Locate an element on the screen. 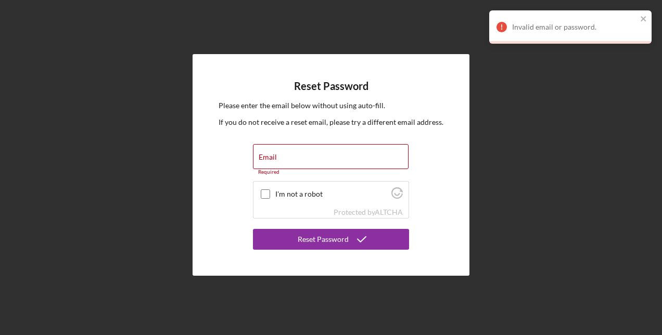 This screenshot has width=662, height=335. div: Invalid email or password. is located at coordinates (575, 27).